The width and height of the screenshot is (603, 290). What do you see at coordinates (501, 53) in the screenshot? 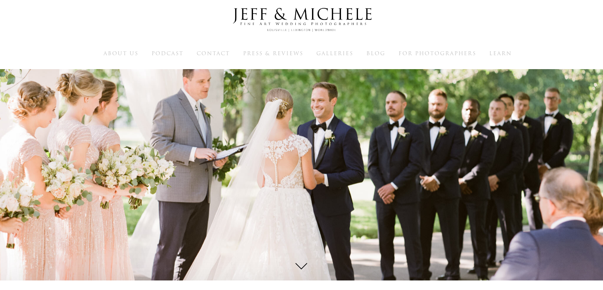
I see `span: Learn` at bounding box center [501, 53].